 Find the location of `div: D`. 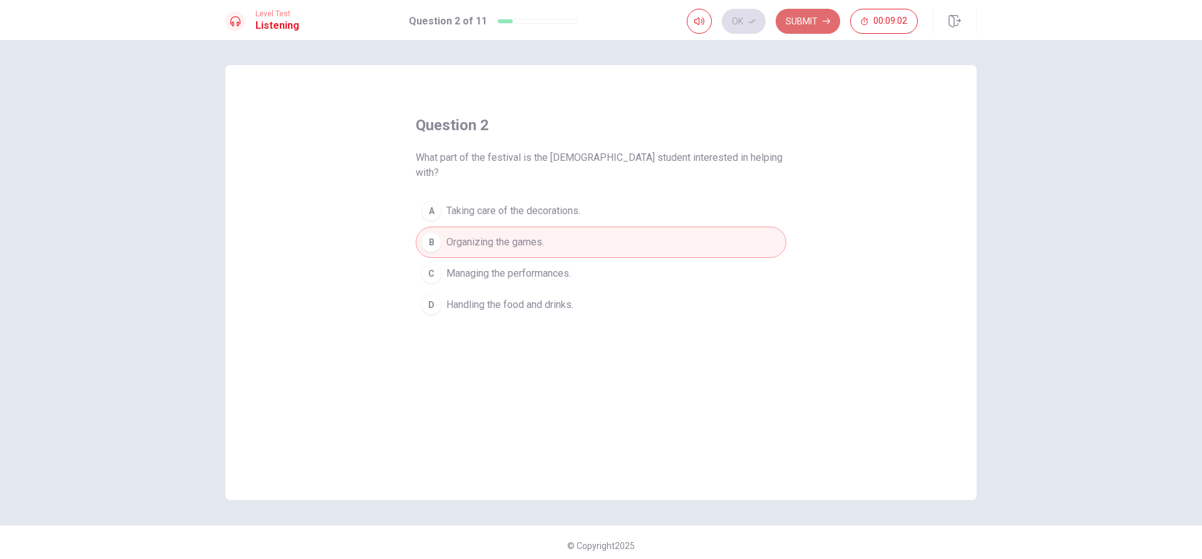

div: D is located at coordinates (431, 305).